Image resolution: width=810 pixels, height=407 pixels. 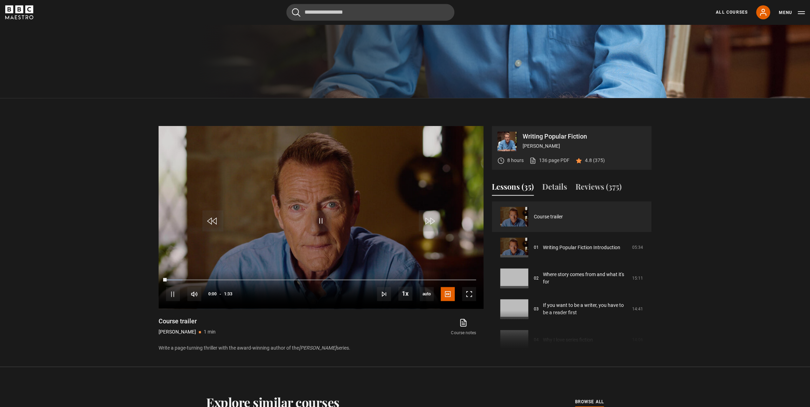 I want to click on a: If you want to be a writer, you have to be a reader first, so click(x=585, y=309).